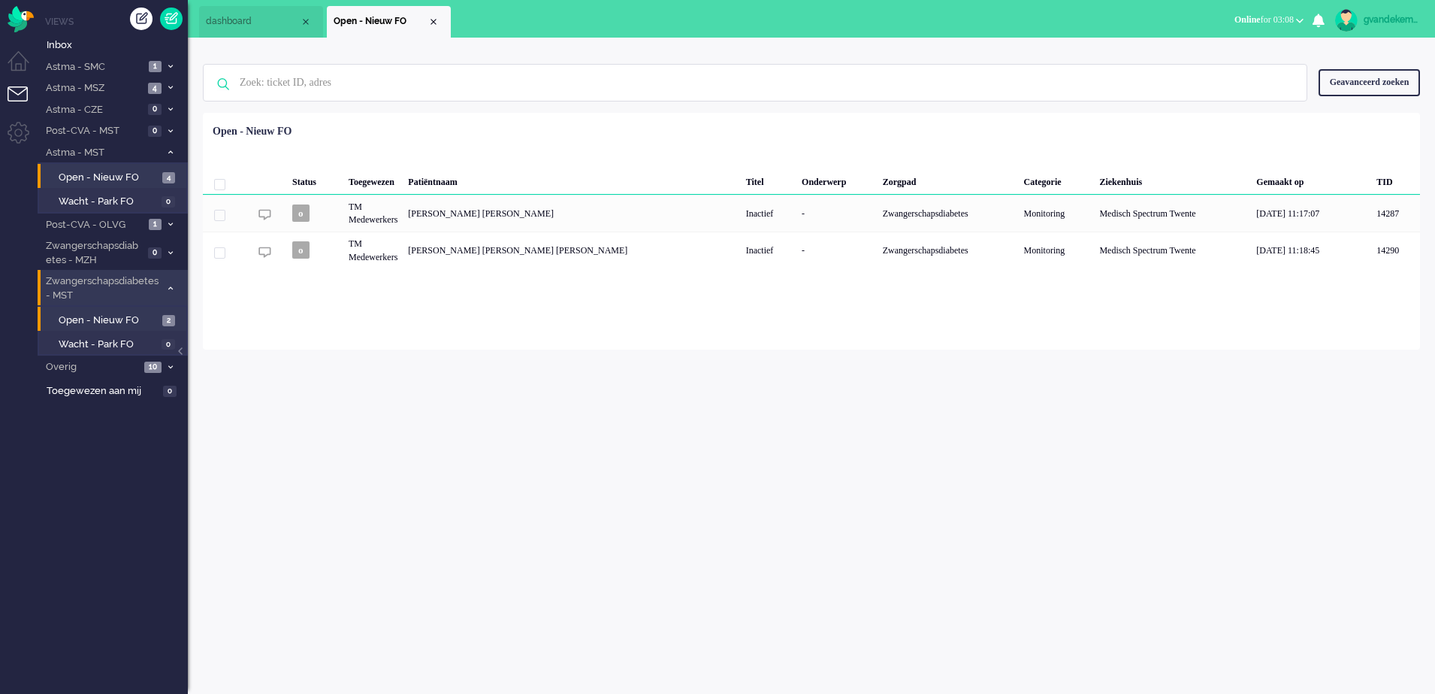 The width and height of the screenshot is (1435, 694). Describe the element at coordinates (261, 22) in the screenshot. I see `li: Dashboard` at that location.